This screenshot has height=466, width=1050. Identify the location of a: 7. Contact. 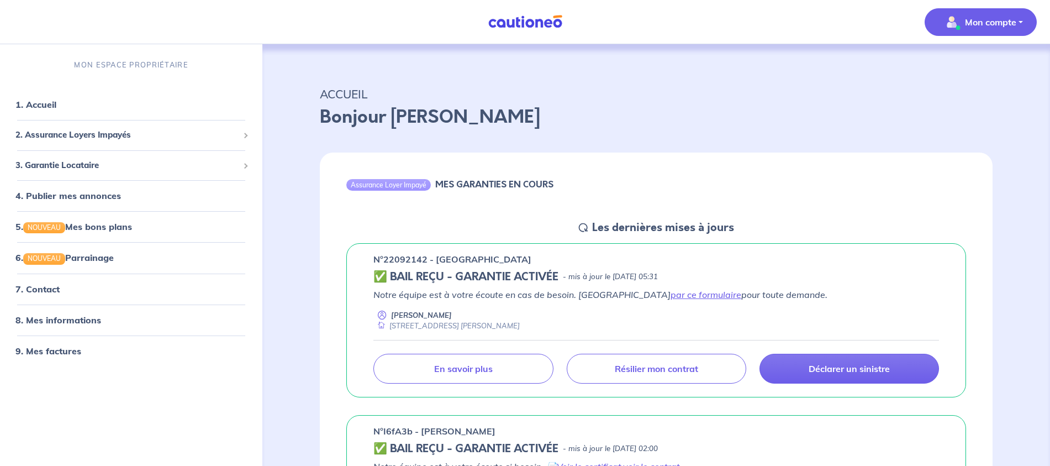
(38, 289).